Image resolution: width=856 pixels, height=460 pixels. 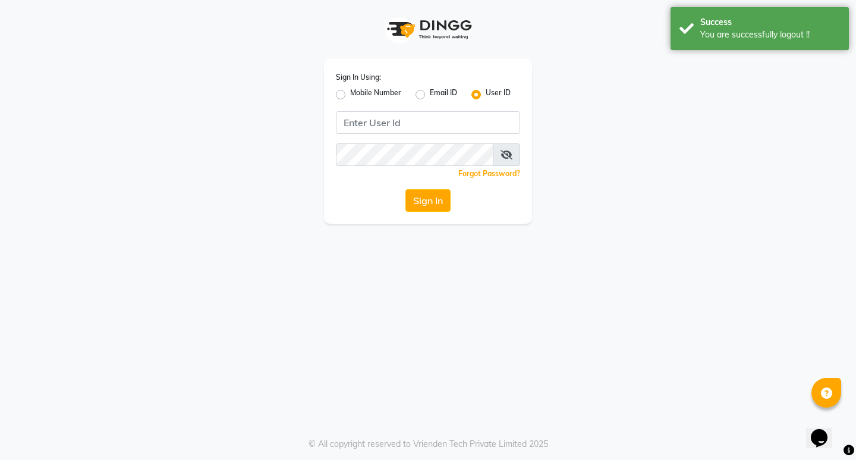 What do you see at coordinates (376, 95) in the screenshot?
I see `label: Mobile Number` at bounding box center [376, 95].